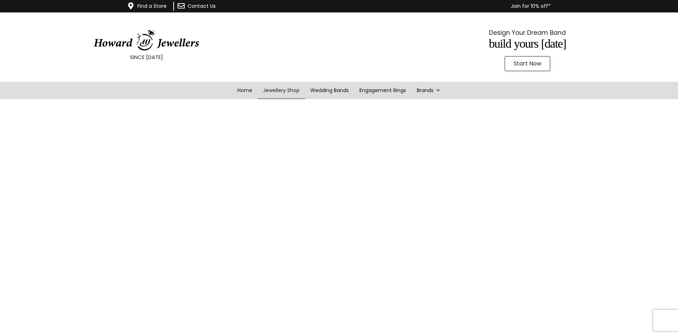 This screenshot has width=678, height=336. Describe the element at coordinates (527, 64) in the screenshot. I see `a: Start Now` at that location.